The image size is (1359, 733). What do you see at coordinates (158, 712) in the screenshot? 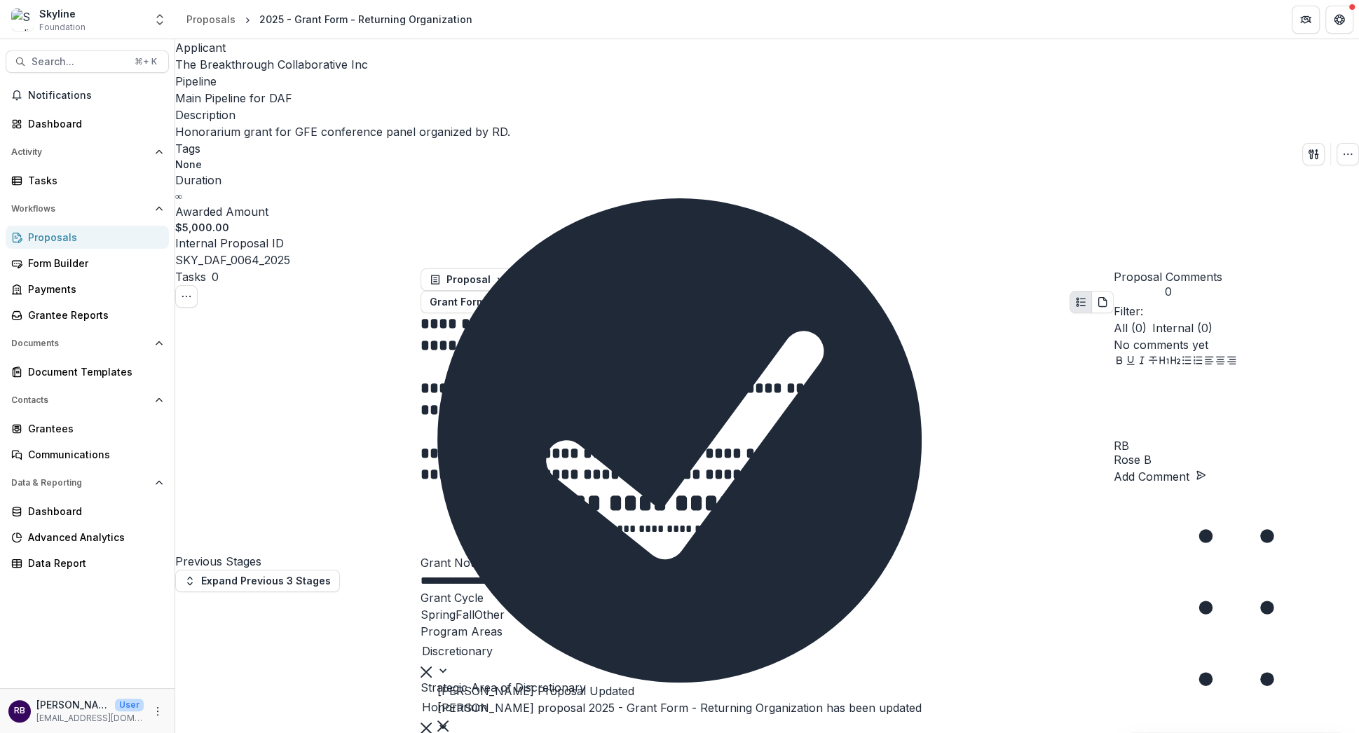
I see `button: More` at bounding box center [158, 712].